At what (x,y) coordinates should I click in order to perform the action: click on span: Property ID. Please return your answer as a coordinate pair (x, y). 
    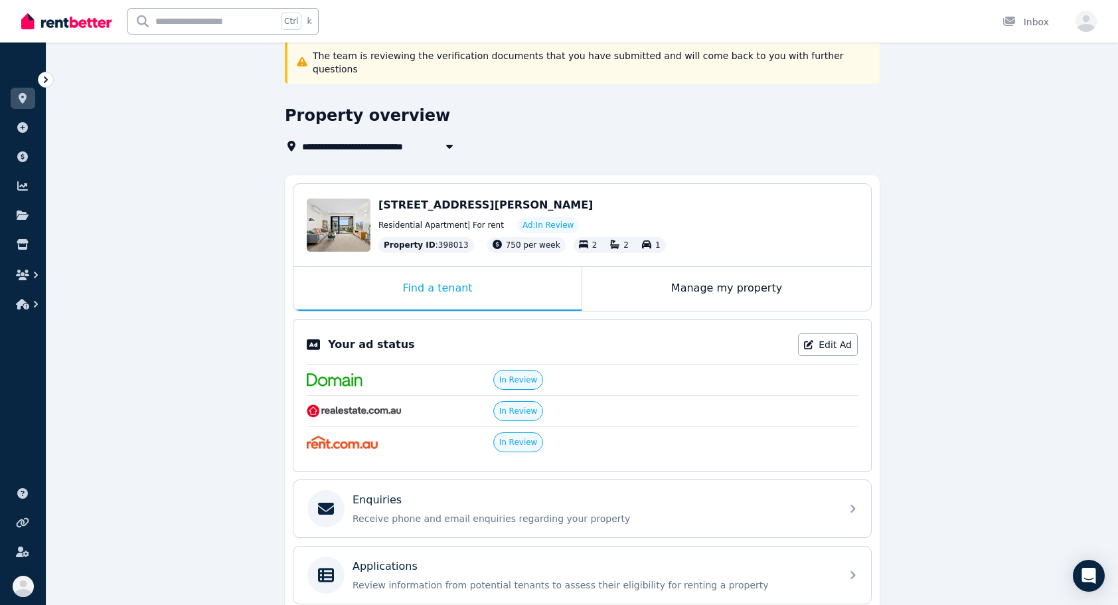
    Looking at the image, I should click on (410, 245).